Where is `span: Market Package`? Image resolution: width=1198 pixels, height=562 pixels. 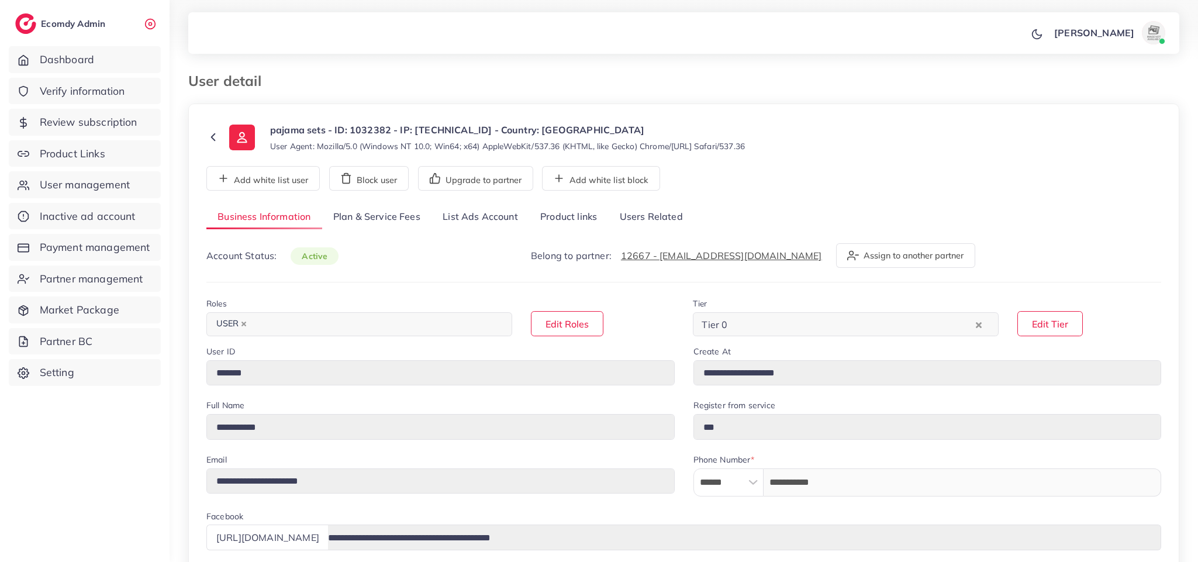
span: Market Package is located at coordinates (80, 310).